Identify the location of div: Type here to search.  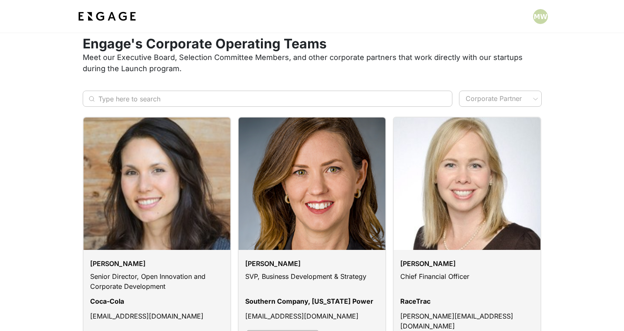
(267, 98).